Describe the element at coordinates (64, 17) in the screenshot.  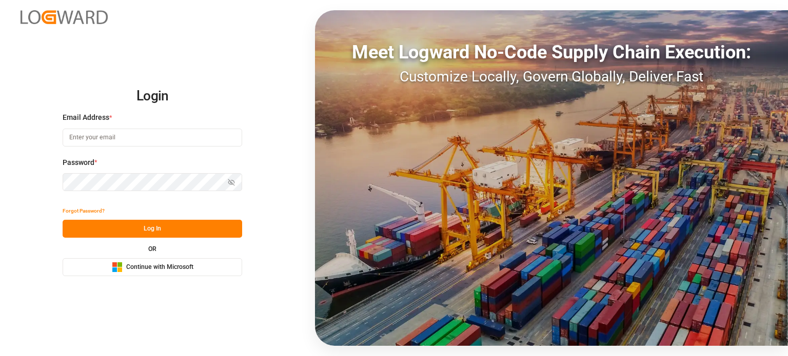
I see `img: Logward_new_orange.png` at that location.